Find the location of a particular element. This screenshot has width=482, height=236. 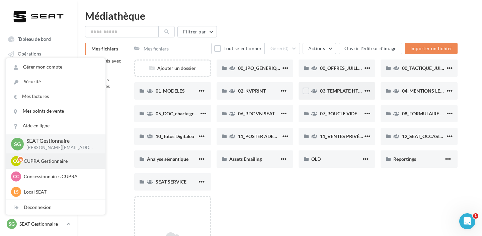

span: 00_TACTIQUE_JUILLET AOÛT is located at coordinates (433, 68).